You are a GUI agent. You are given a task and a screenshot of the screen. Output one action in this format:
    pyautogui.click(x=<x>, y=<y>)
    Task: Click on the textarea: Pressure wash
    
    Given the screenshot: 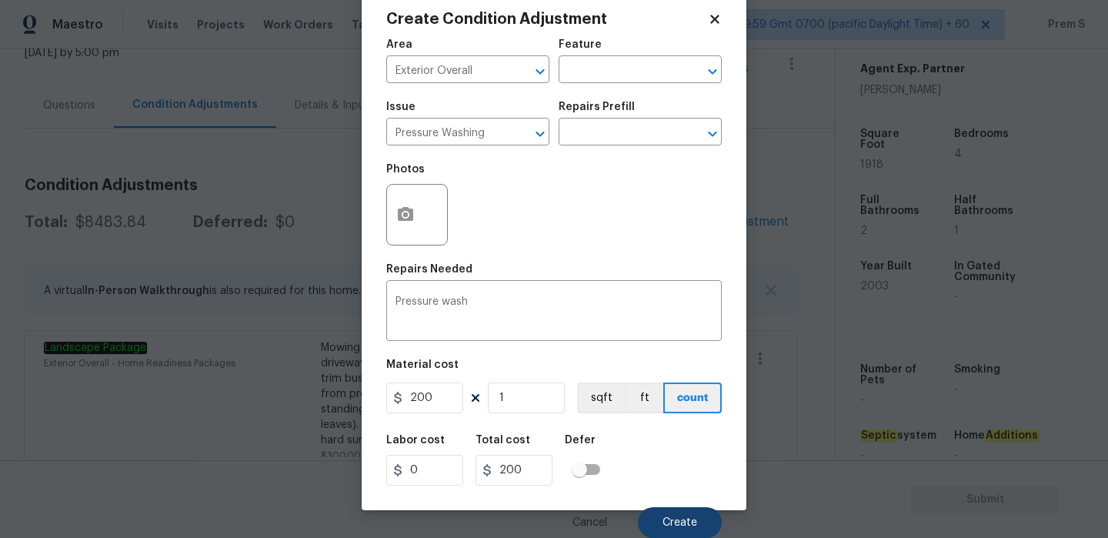 What is the action you would take?
    pyautogui.click(x=554, y=312)
    